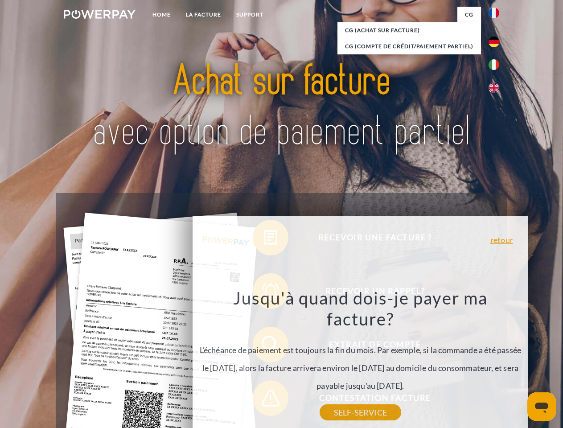 This screenshot has height=428, width=563. I want to click on img: fr, so click(494, 13).